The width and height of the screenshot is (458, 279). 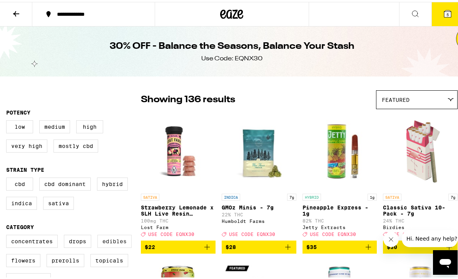 What do you see at coordinates (372, 195) in the screenshot?
I see `p: 1g` at bounding box center [372, 195].